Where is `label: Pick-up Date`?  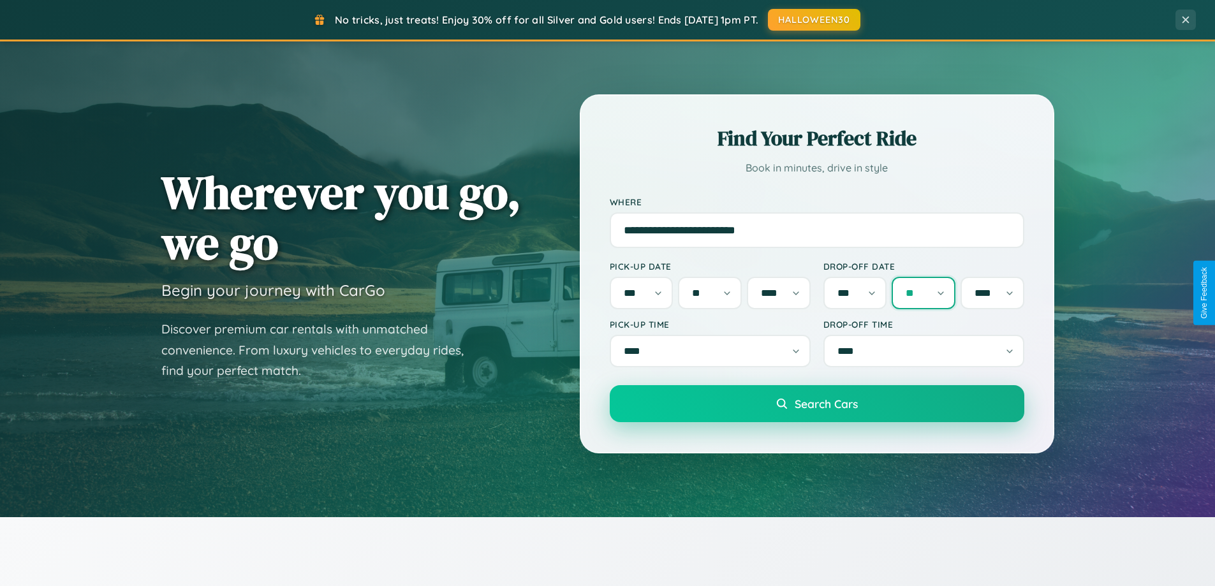
label: Pick-up Date is located at coordinates (710, 266).